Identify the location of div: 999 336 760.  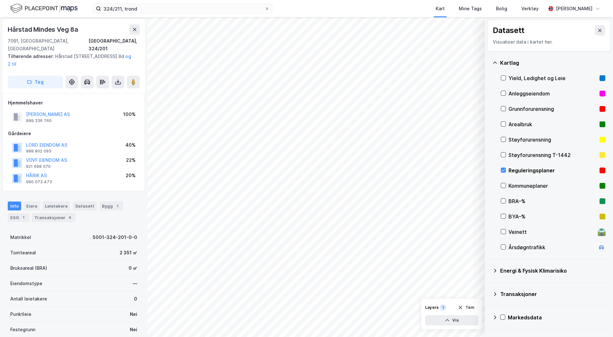
(39, 121).